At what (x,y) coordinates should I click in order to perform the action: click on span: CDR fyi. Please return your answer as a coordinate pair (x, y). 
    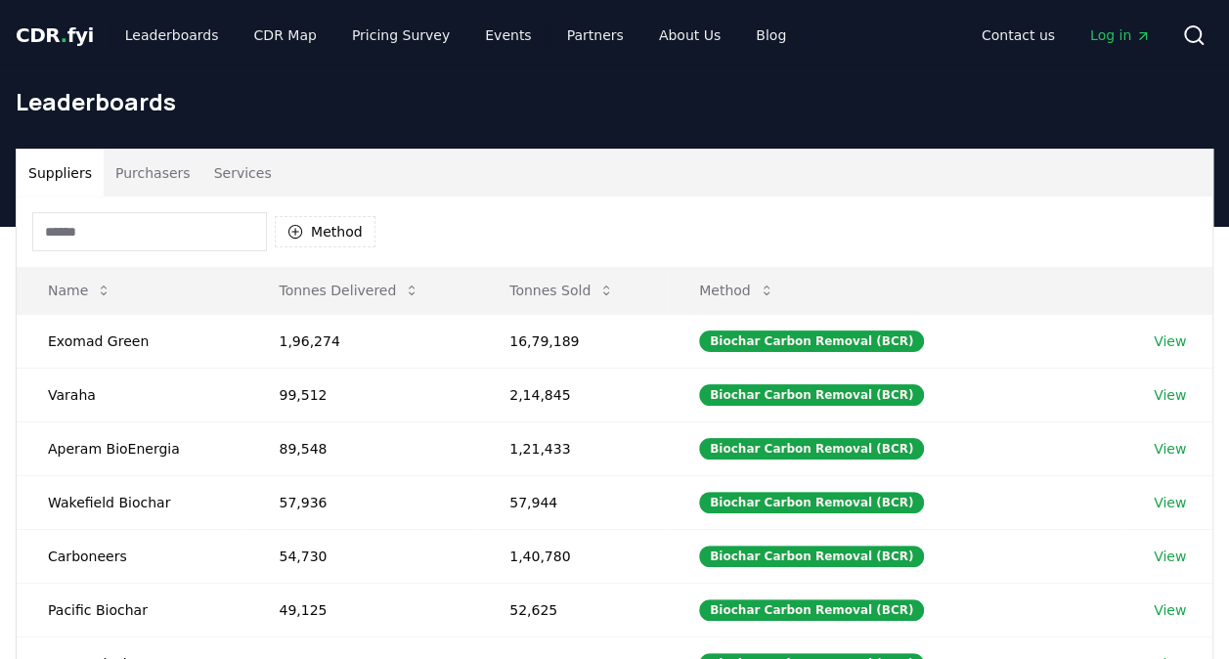
    Looking at the image, I should click on (55, 35).